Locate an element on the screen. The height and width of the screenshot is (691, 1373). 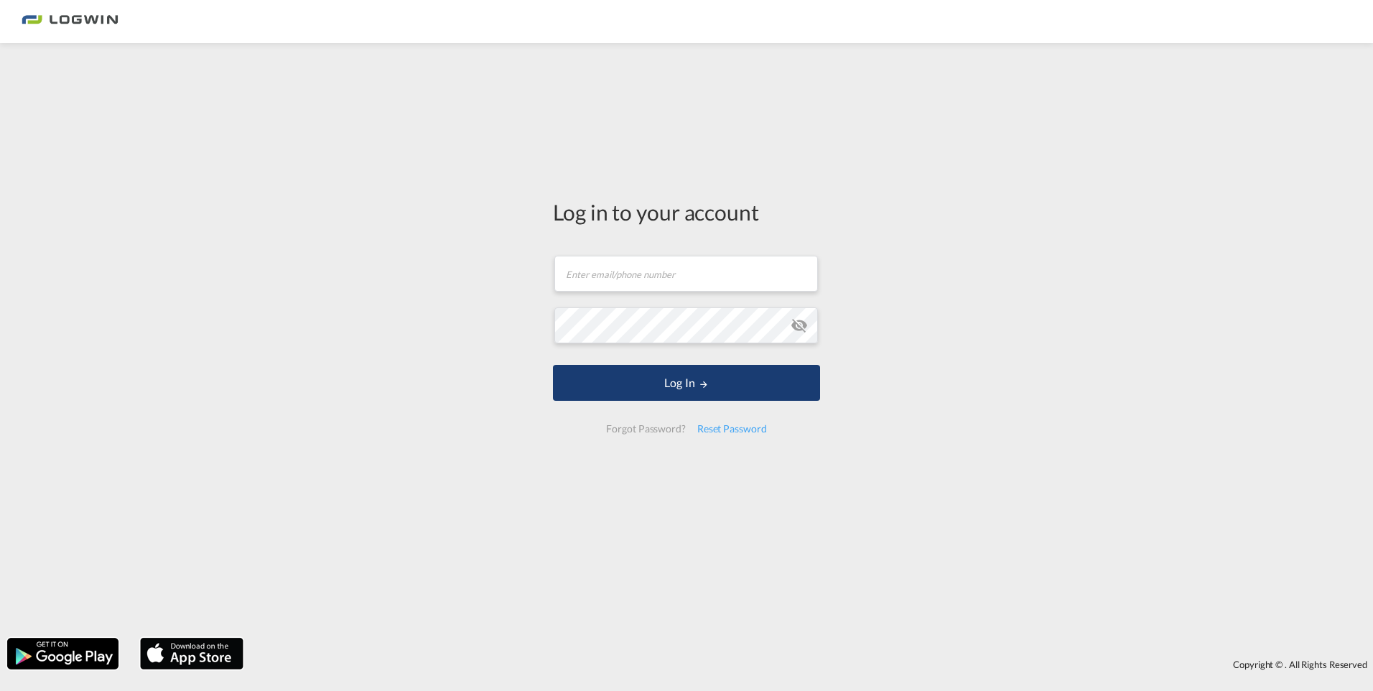
div: Forgot Password? is located at coordinates (646, 429).